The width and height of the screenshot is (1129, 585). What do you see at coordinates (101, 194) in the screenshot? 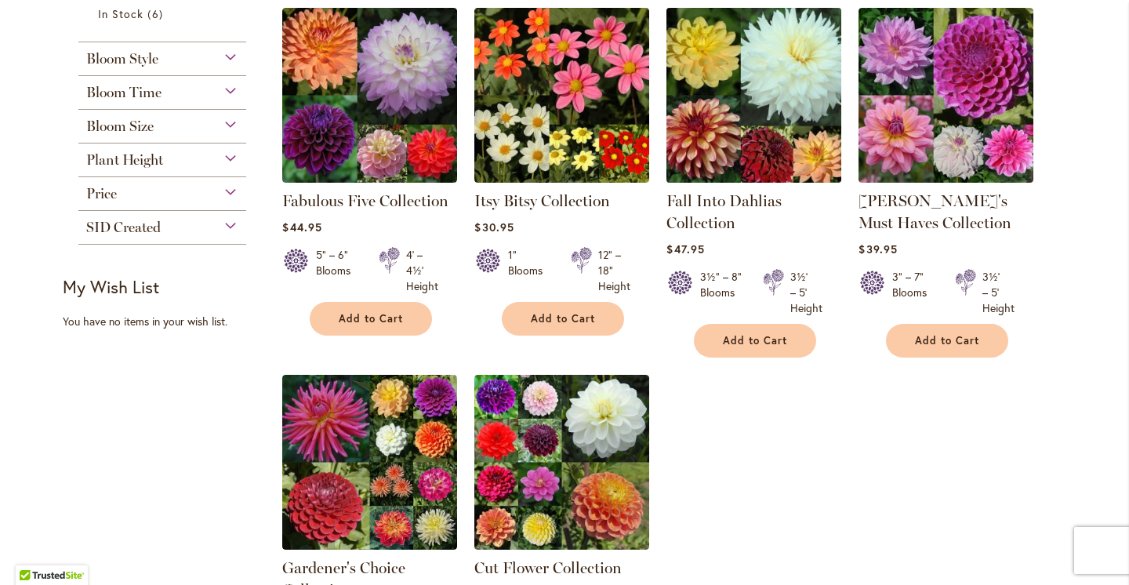
I see `span: Price` at bounding box center [101, 194].